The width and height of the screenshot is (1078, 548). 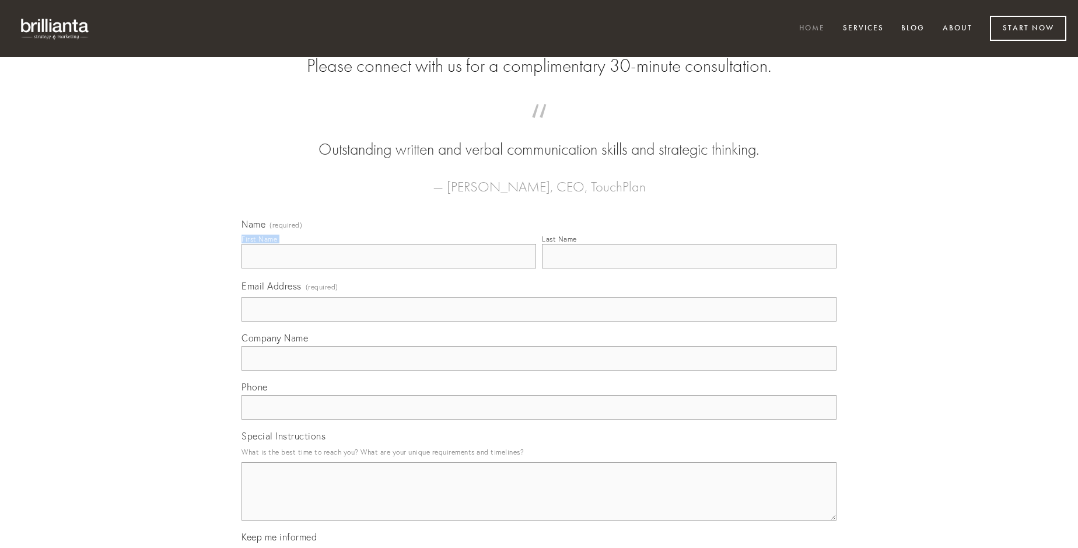 I want to click on a: Blog, so click(x=913, y=29).